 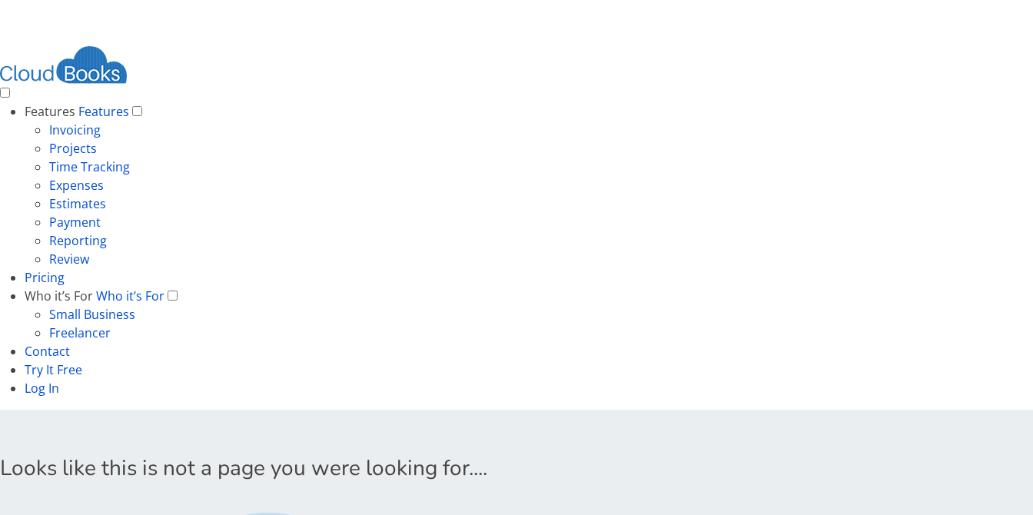 I want to click on label: Who it’s For, so click(x=58, y=296).